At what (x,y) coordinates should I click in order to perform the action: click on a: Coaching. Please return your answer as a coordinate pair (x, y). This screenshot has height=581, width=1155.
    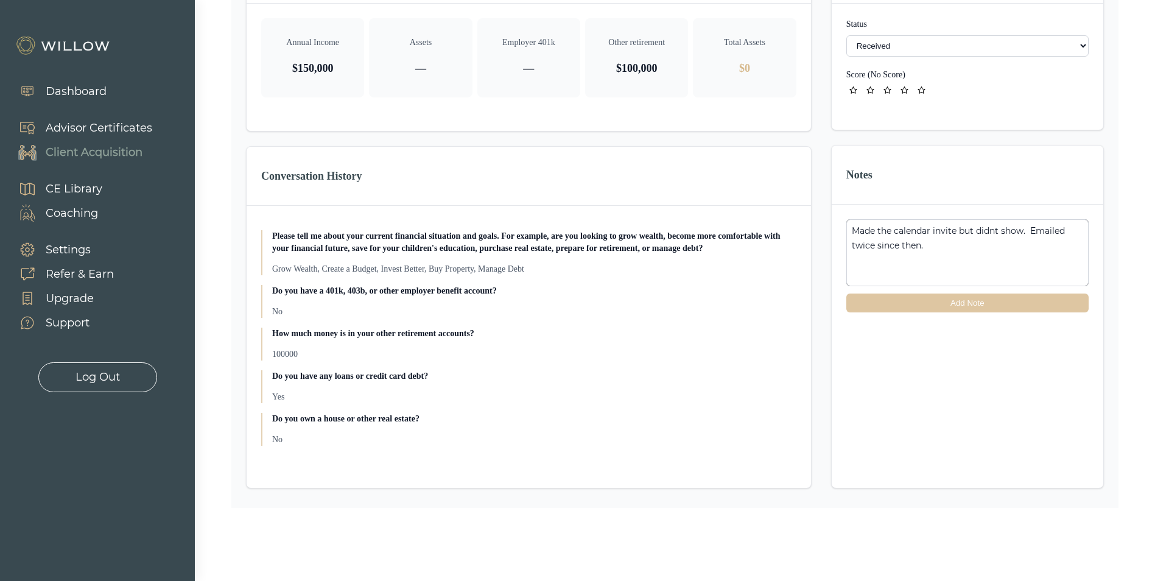
    Looking at the image, I should click on (54, 213).